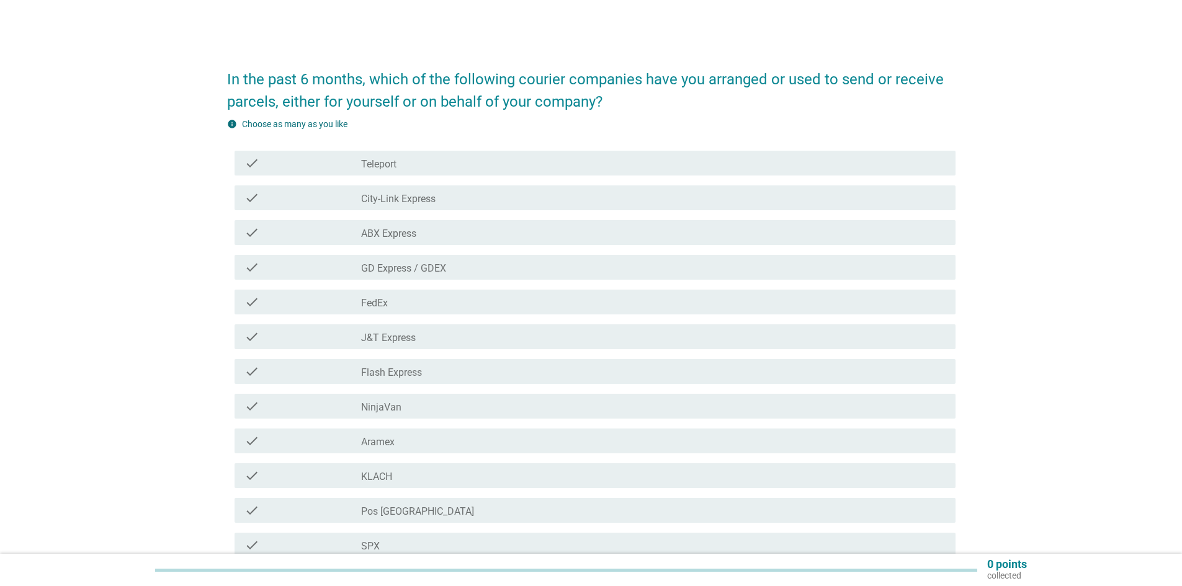 Image resolution: width=1182 pixels, height=586 pixels. What do you see at coordinates (591, 84) in the screenshot?
I see `h2: In the past 6 months, which of the following courier companies have you arranged or used to send ...` at bounding box center [591, 84].